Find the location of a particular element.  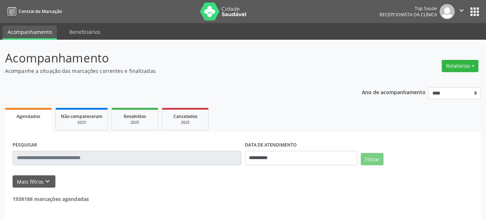

button: Mais filtroskeyboard_arrow_down is located at coordinates (34, 181).